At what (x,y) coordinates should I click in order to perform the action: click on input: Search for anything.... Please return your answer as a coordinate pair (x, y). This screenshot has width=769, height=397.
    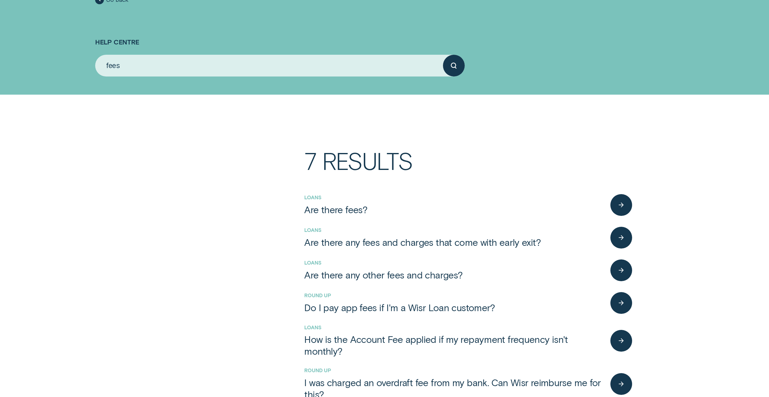
    Looking at the image, I should click on (269, 66).